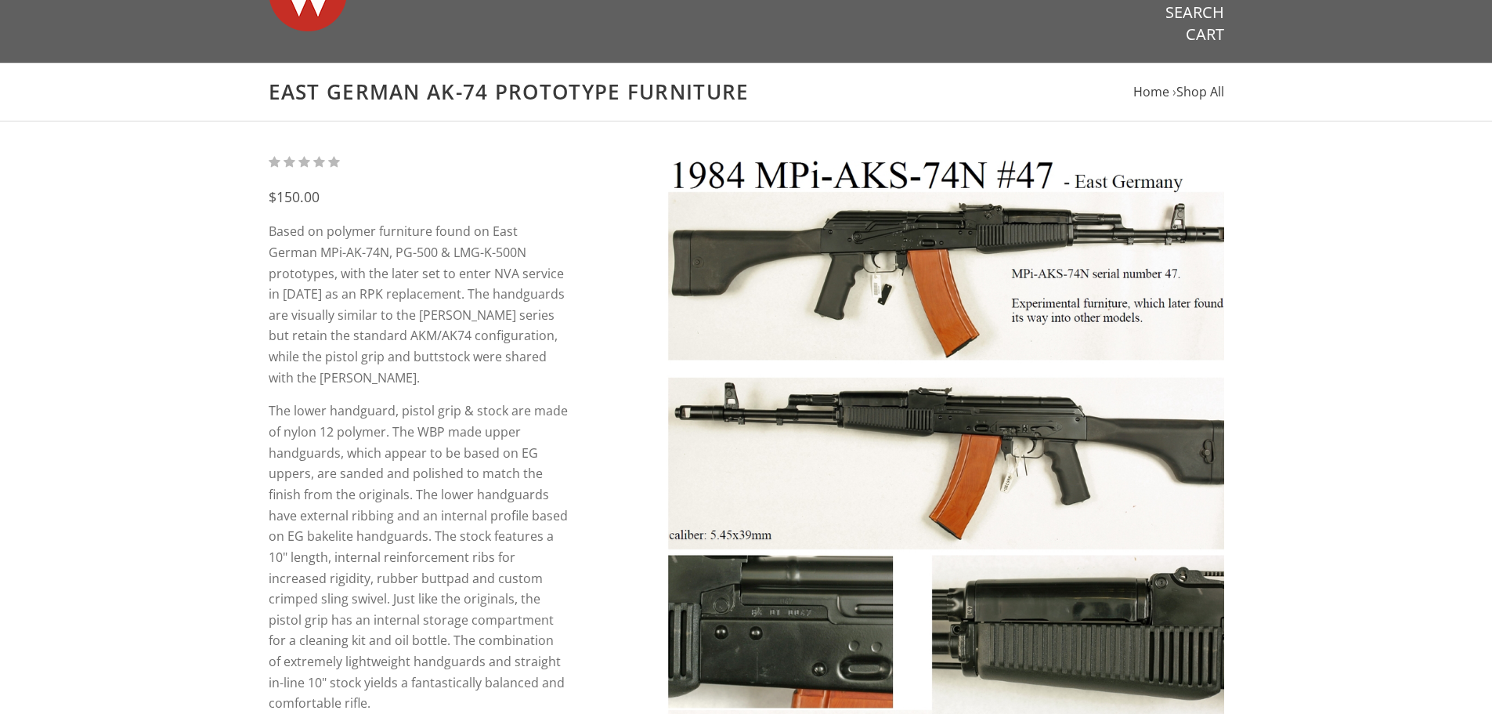 The width and height of the screenshot is (1492, 714). What do you see at coordinates (294, 197) in the screenshot?
I see `span: $150.00` at bounding box center [294, 197].